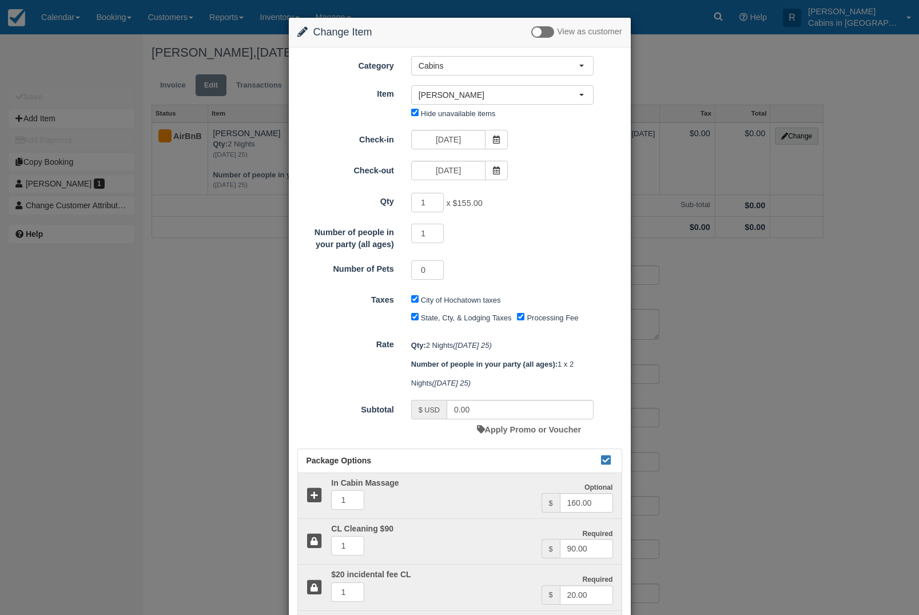  What do you see at coordinates (429, 410) in the screenshot?
I see `small: $ USD` at bounding box center [429, 410].